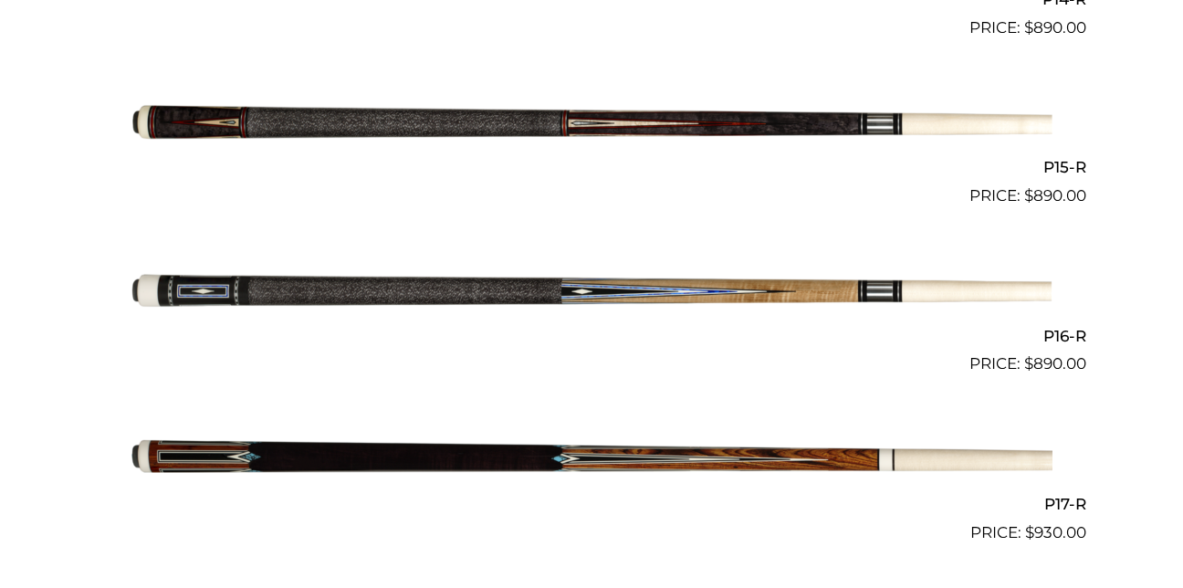 This screenshot has width=1183, height=588. What do you see at coordinates (592, 296) in the screenshot?
I see `a: P16-R $890.00` at bounding box center [592, 296].